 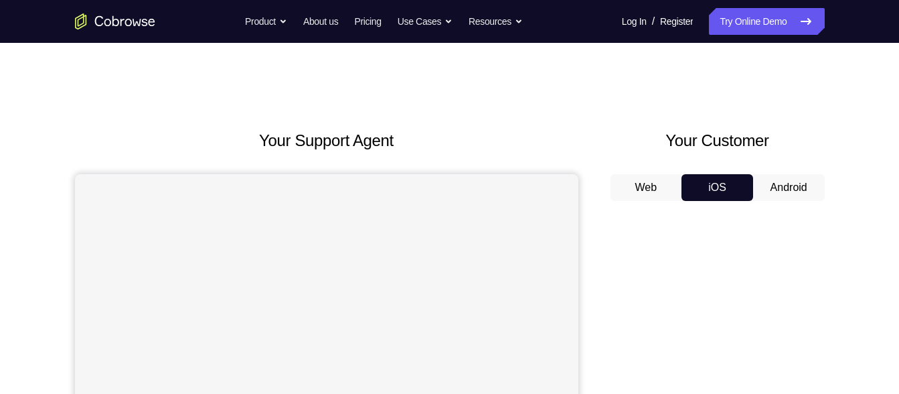 I want to click on a: Go to the home page, so click(x=115, y=21).